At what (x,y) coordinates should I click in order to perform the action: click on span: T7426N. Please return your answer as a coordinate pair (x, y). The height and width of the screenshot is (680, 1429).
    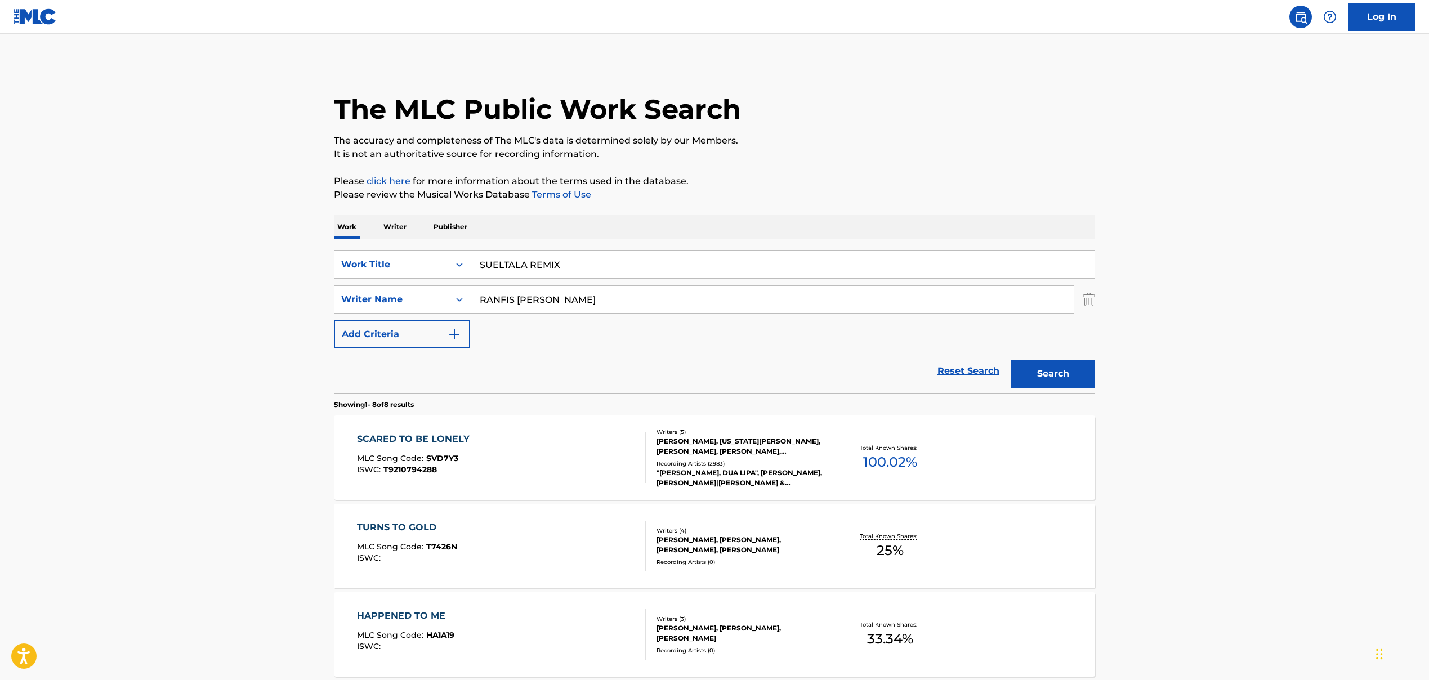
    Looking at the image, I should click on (441, 547).